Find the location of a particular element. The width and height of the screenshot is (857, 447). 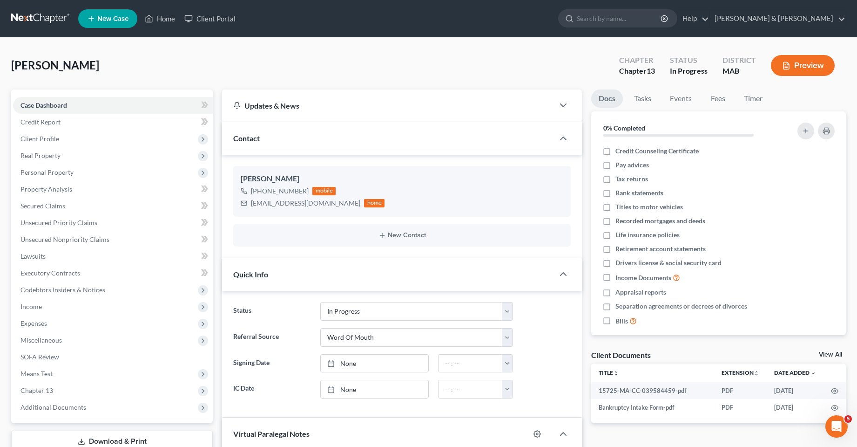

span: Client Profile is located at coordinates (40, 138).